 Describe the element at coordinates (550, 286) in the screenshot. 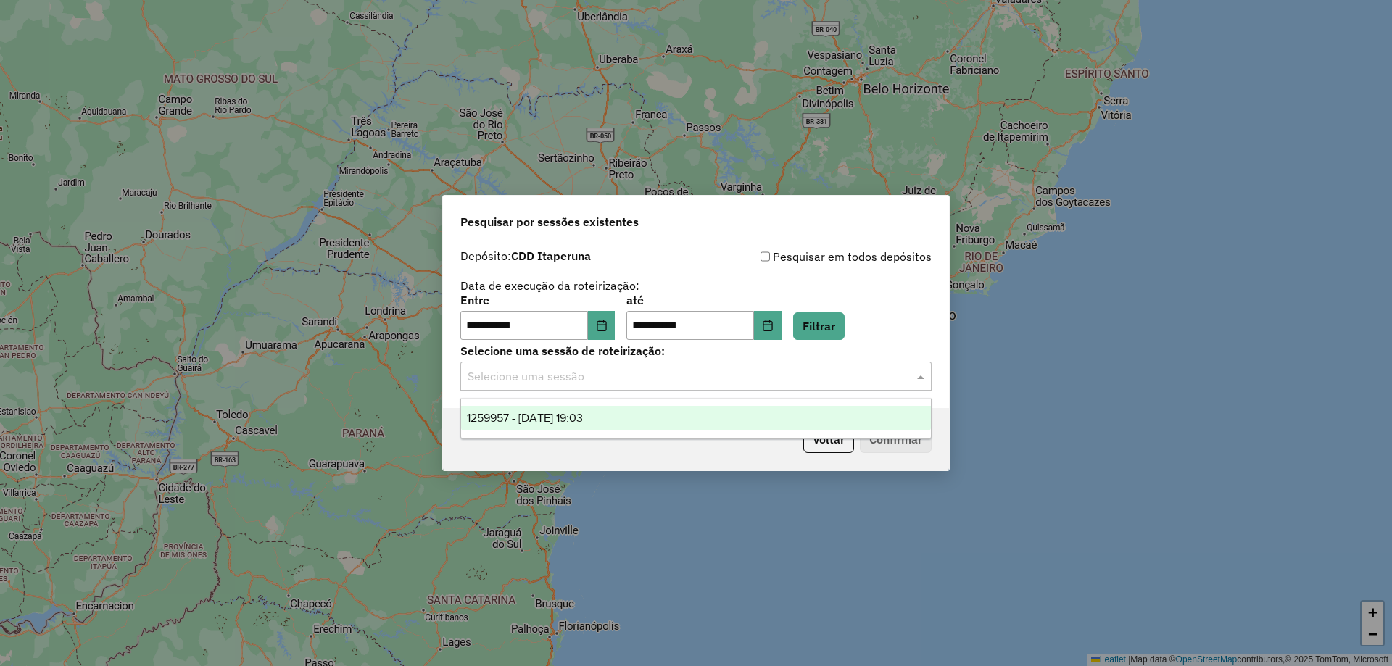

I see `label: Data de execução da roteirização:` at that location.